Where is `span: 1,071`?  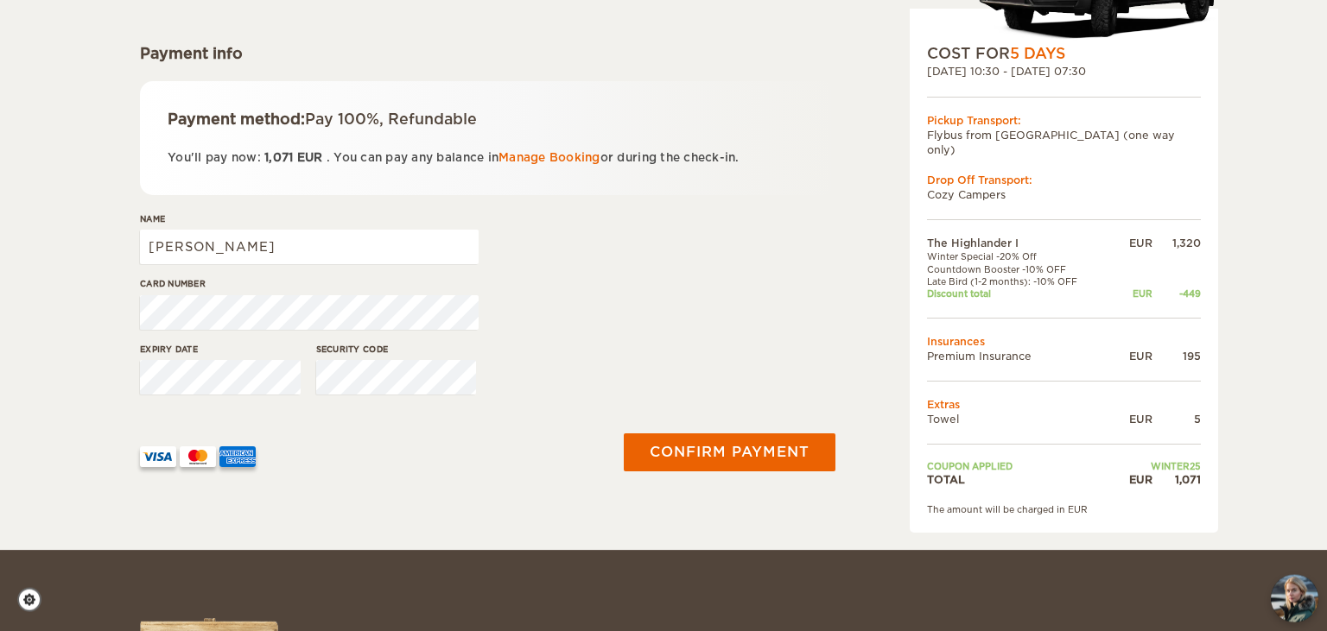 span: 1,071 is located at coordinates (278, 157).